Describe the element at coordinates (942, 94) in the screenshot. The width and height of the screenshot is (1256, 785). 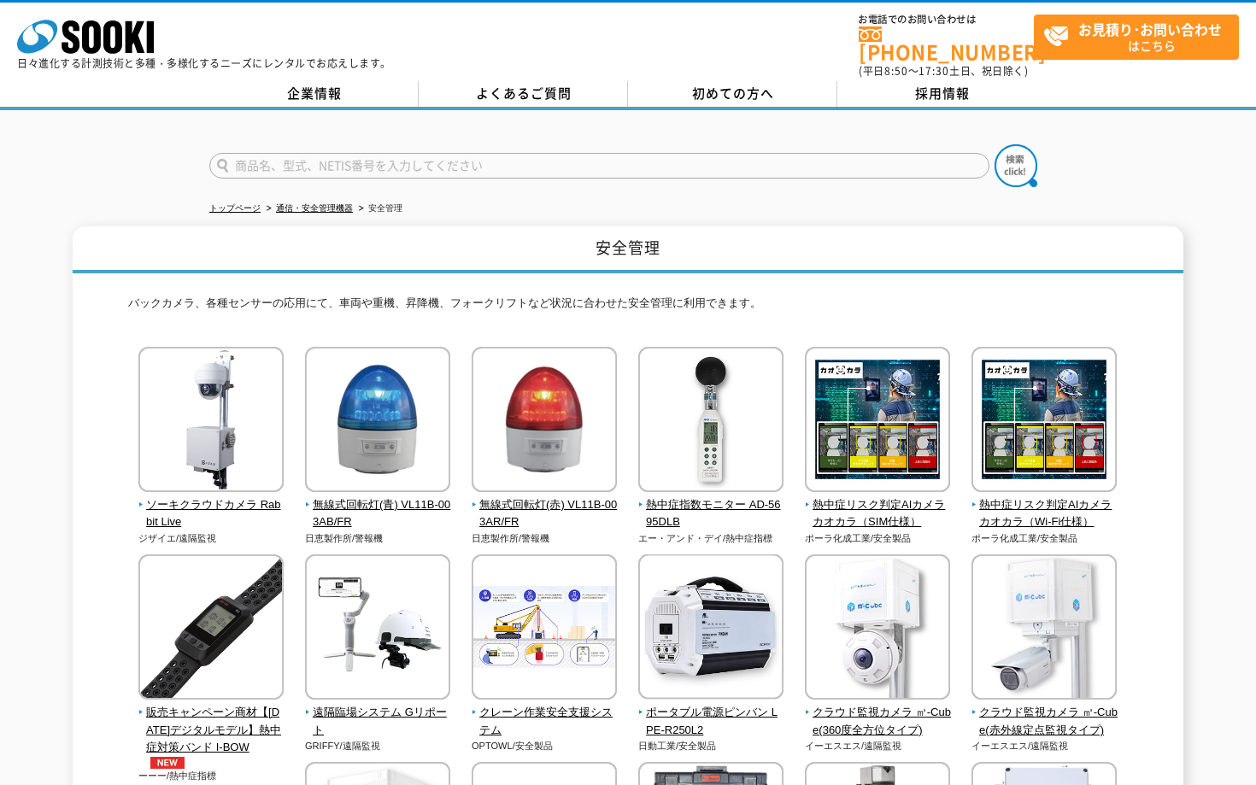
I see `a: 採用情報` at that location.